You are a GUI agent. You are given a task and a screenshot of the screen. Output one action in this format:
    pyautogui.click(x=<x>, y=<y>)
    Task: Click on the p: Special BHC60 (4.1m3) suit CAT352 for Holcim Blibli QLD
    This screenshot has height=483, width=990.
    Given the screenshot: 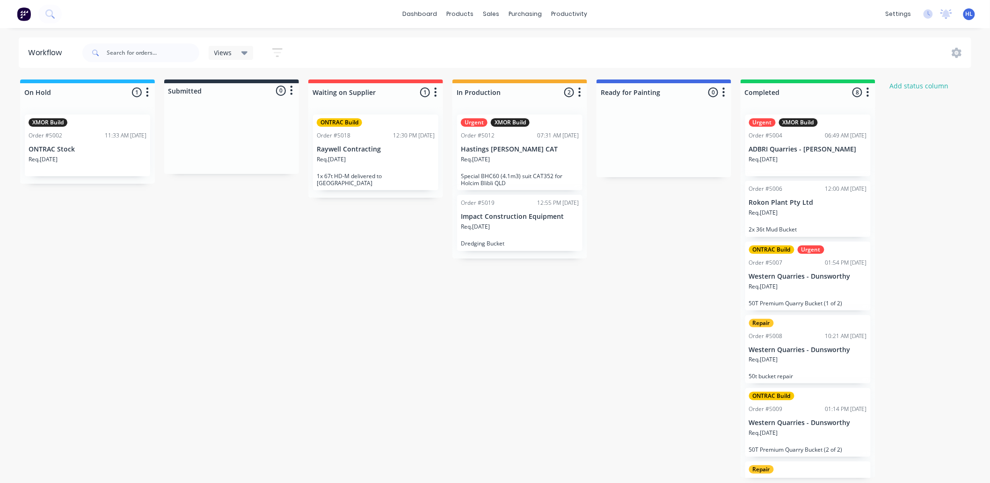 What is the action you would take?
    pyautogui.click(x=520, y=180)
    